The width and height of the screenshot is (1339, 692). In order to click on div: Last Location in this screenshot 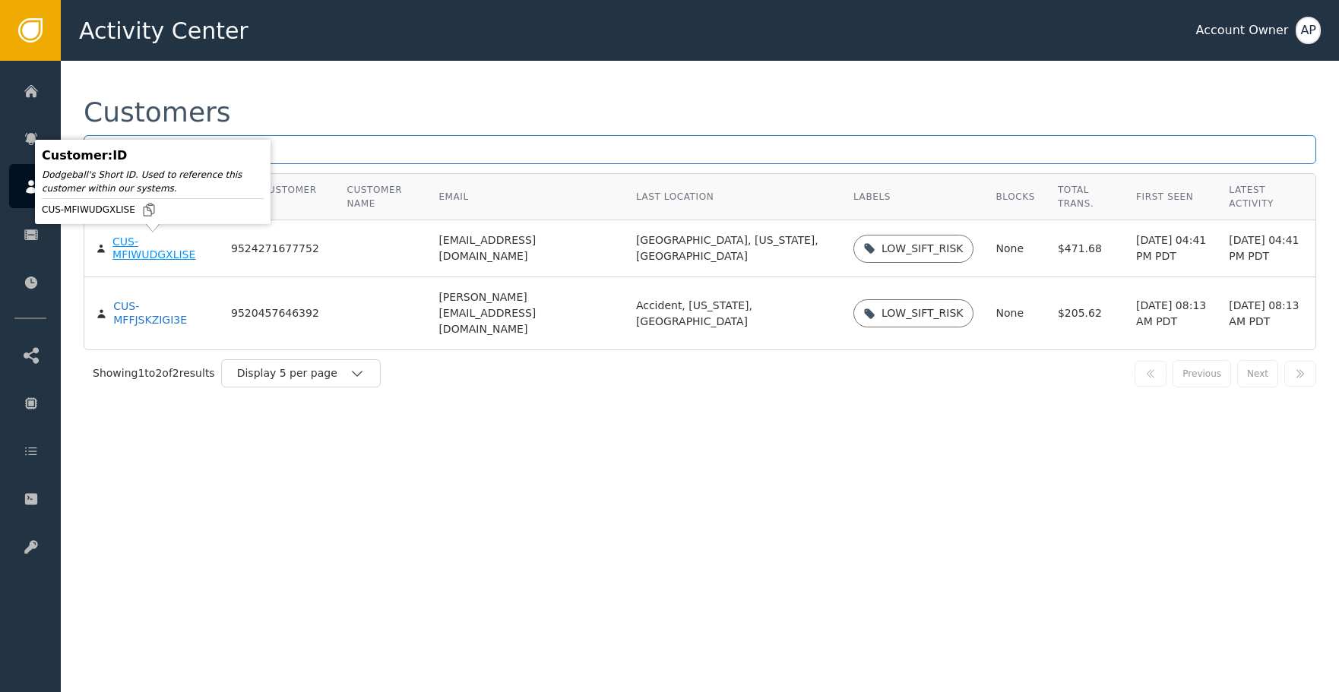, I will do `click(733, 197)`.